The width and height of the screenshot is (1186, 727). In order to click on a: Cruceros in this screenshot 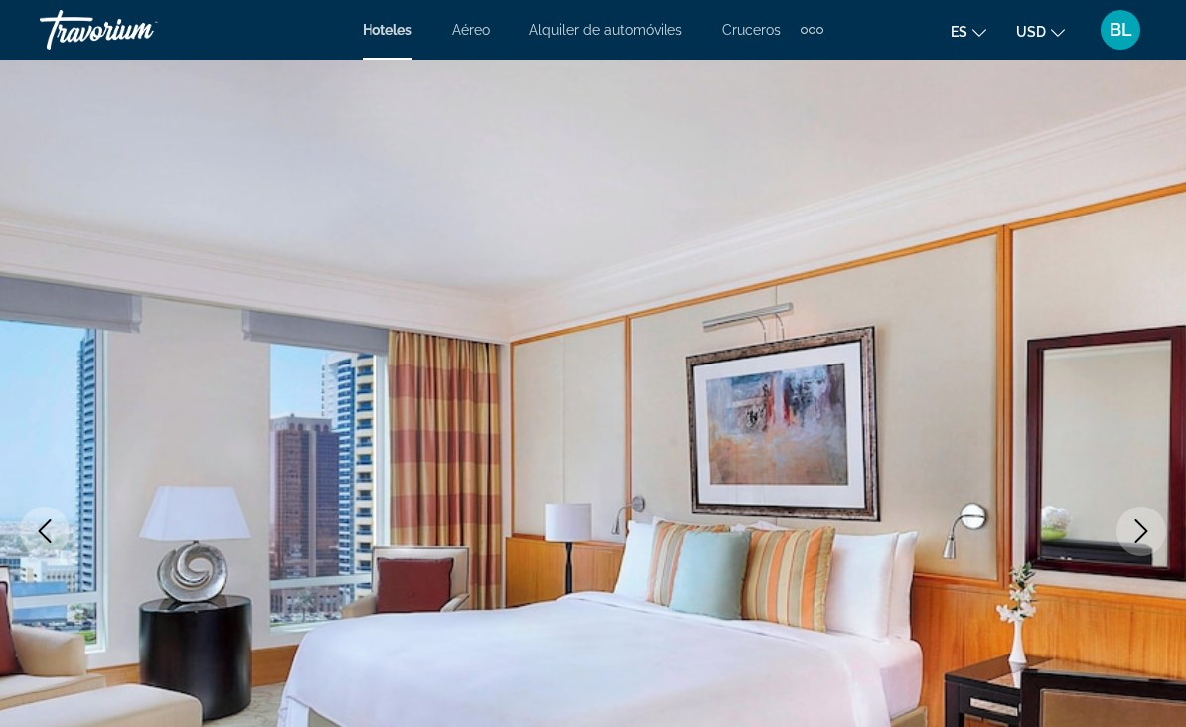, I will do `click(751, 30)`.